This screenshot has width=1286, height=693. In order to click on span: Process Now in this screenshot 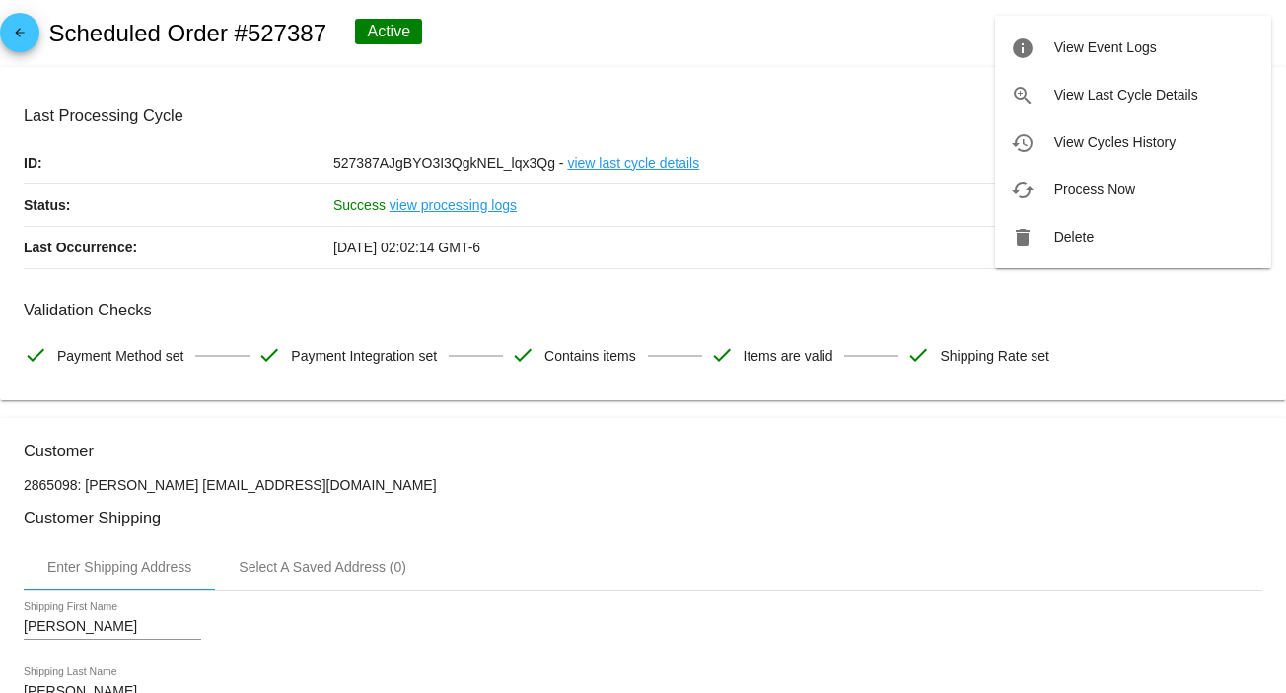, I will do `click(1095, 189)`.